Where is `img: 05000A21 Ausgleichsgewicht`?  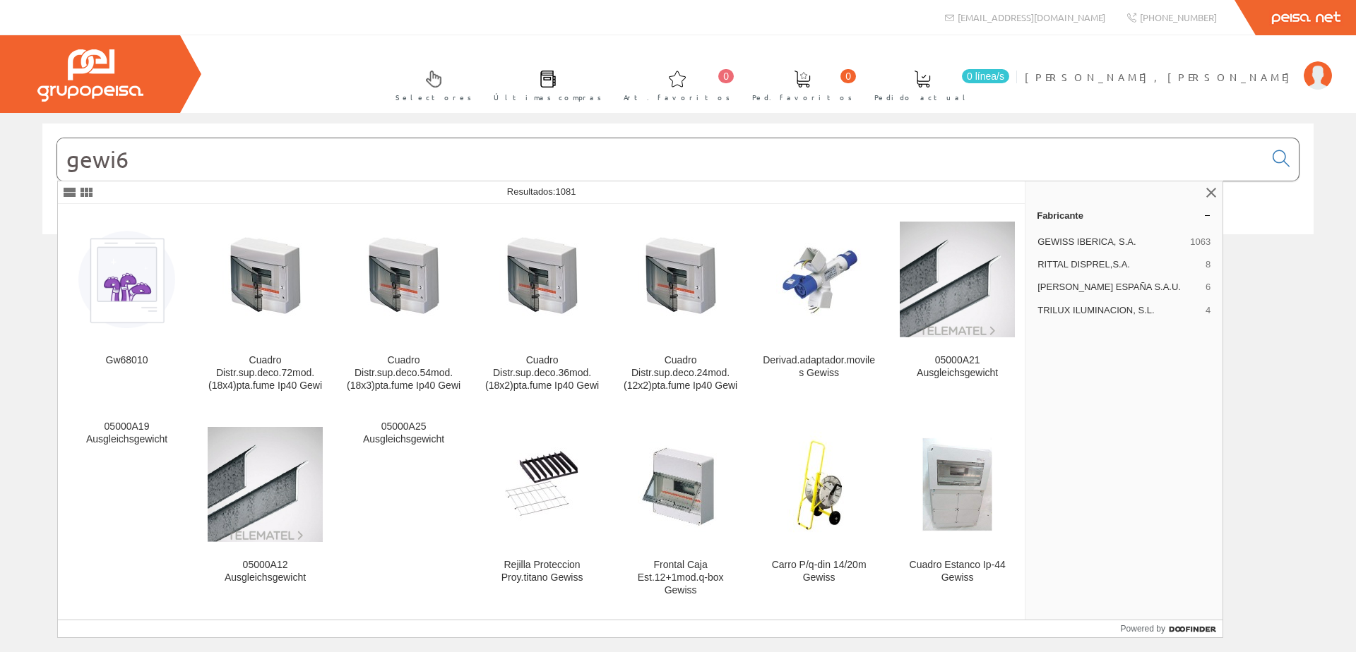
img: 05000A21 Ausgleichsgewicht is located at coordinates (957, 279).